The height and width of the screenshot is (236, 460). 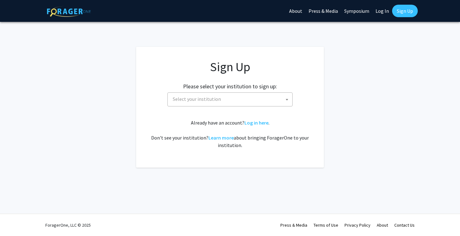 What do you see at coordinates (68, 225) in the screenshot?
I see `div: ForagerOne, LLC © 2025` at bounding box center [68, 225].